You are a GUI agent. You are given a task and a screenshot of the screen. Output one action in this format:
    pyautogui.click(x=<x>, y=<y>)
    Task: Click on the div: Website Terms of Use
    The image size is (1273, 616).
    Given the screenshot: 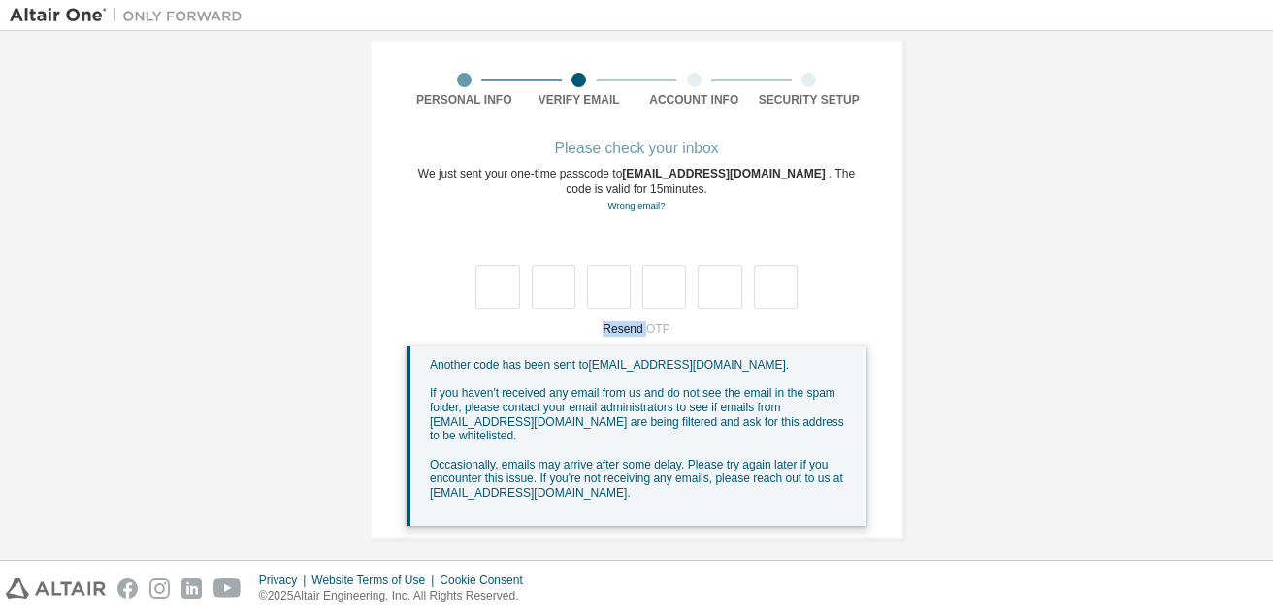 What is the action you would take?
    pyautogui.click(x=376, y=580)
    